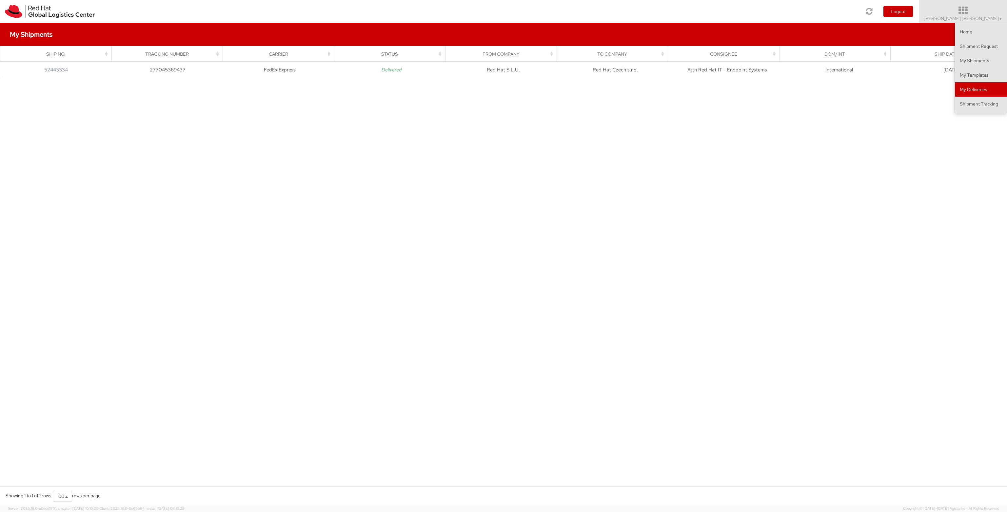 Image resolution: width=1007 pixels, height=512 pixels. What do you see at coordinates (61, 496) in the screenshot?
I see `span: 100` at bounding box center [61, 496].